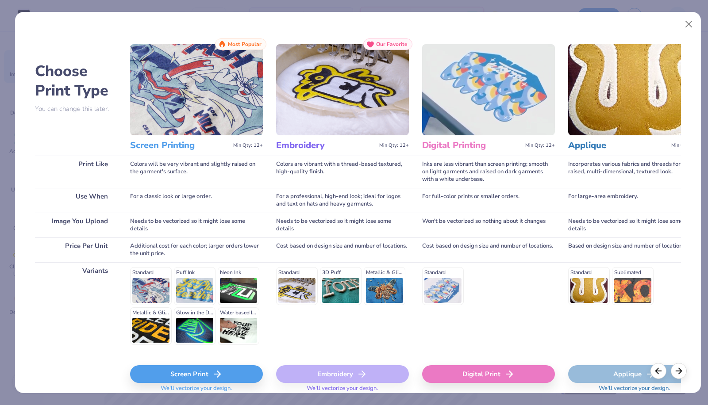 The image size is (708, 405). What do you see at coordinates (196, 90) in the screenshot?
I see `img: Screen Printing` at bounding box center [196, 90].